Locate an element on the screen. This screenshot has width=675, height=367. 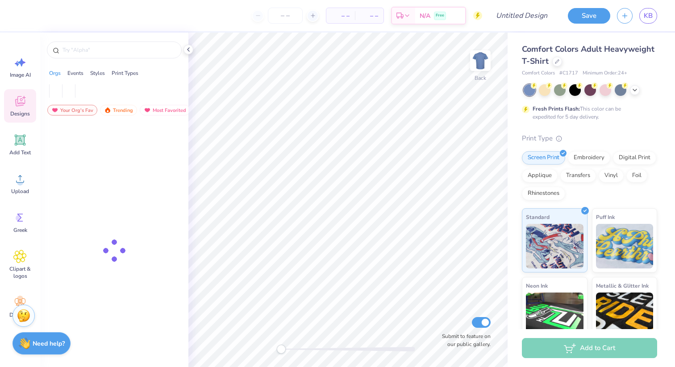
input: Untitled Design is located at coordinates (521, 16).